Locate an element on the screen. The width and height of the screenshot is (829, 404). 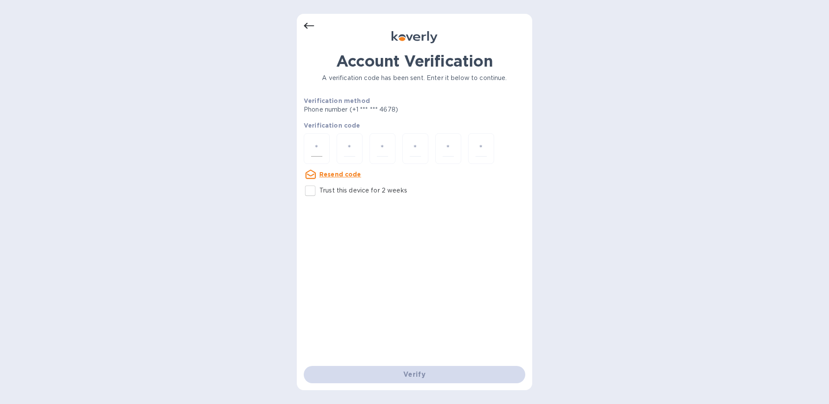
h1: Account Verification is located at coordinates (415, 61).